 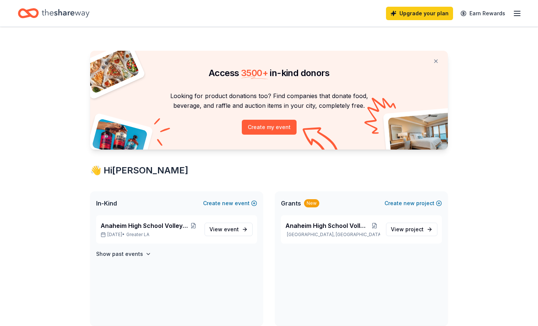 What do you see at coordinates (327, 225) in the screenshot?
I see `span: Anaheim High School Volleyball Team` at bounding box center [327, 225].